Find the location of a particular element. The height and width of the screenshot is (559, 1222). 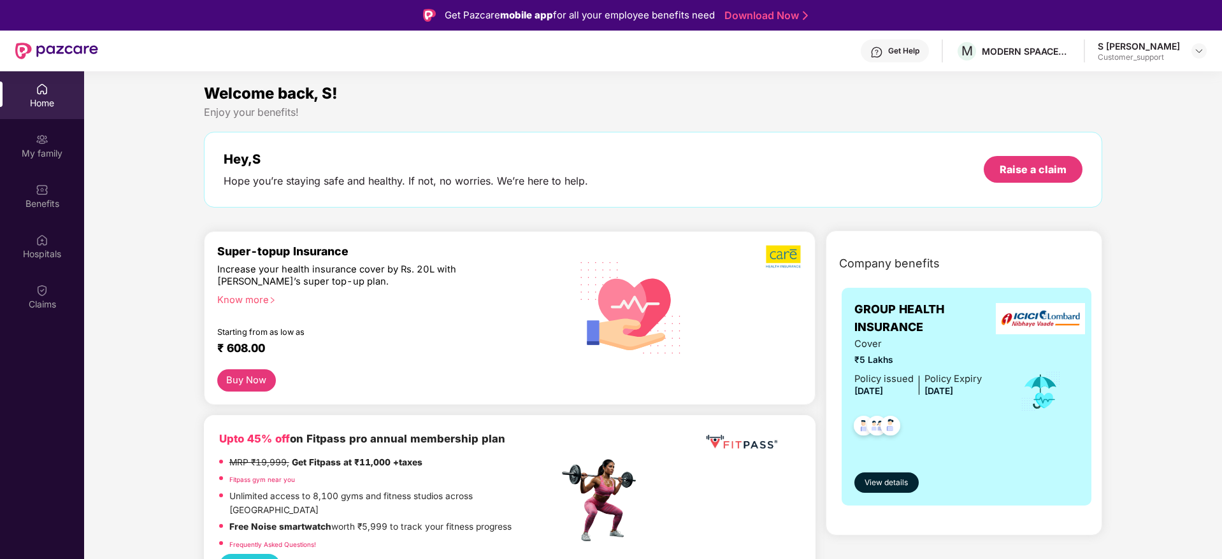

img: svg+xml;base64,PHN2ZyBpZD0iSGVscC0zMngzMiIgeG1sbnM9Imh0dHA6Ly93d3cudzMub3JnLzIwMDAvc3ZnIiB3aWR0aD... is located at coordinates (876, 52).